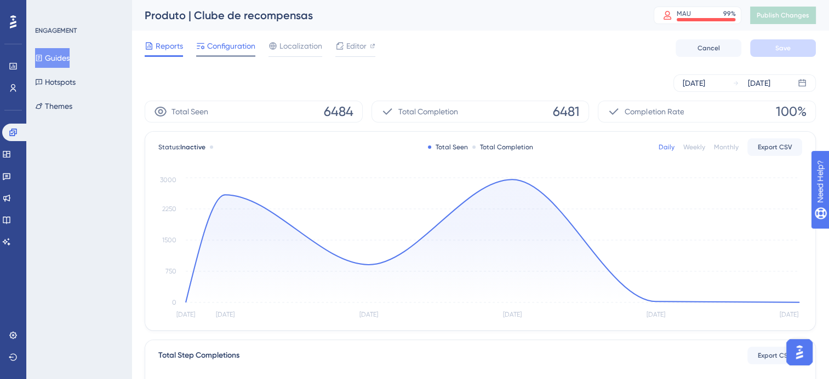 The image size is (829, 379). I want to click on span: 6481, so click(566, 112).